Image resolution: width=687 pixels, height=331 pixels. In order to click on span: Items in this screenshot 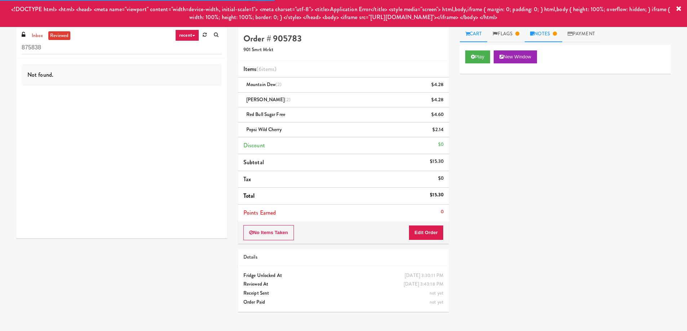, I will do `click(260, 69)`.